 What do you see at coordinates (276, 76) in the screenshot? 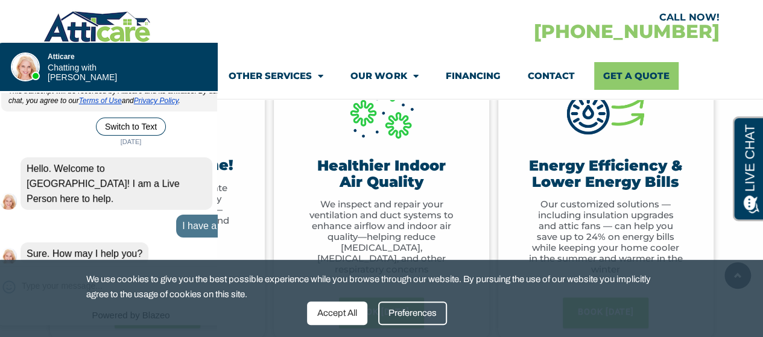
I see `a: Other Services` at bounding box center [276, 76].